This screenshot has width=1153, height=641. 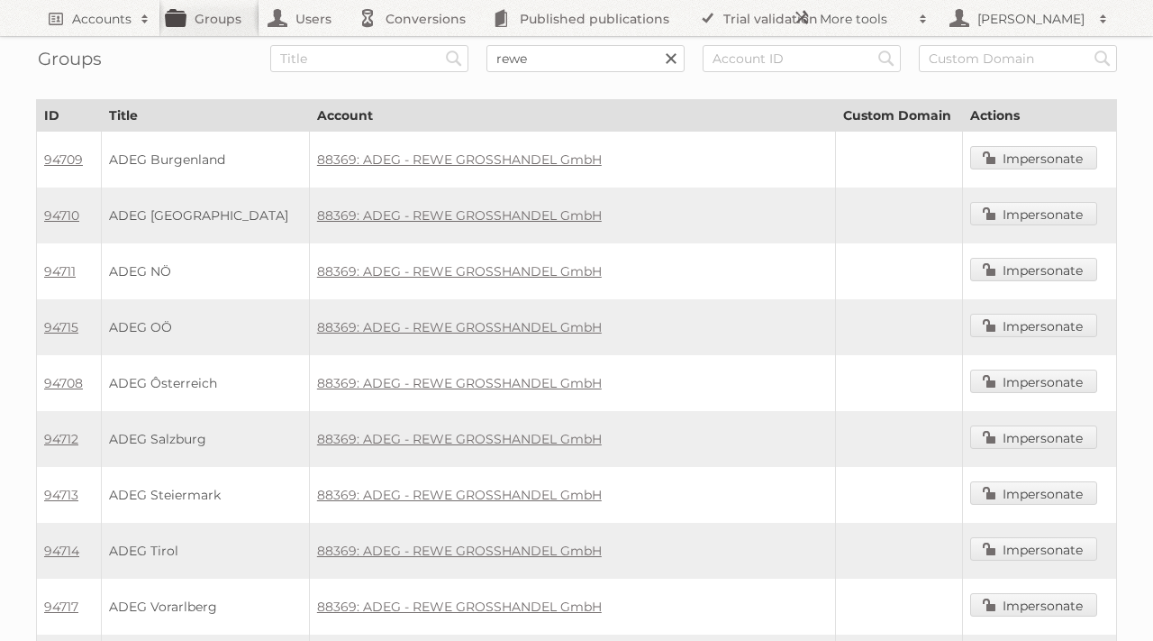 What do you see at coordinates (61, 550) in the screenshot?
I see `a: 94714` at bounding box center [61, 550].